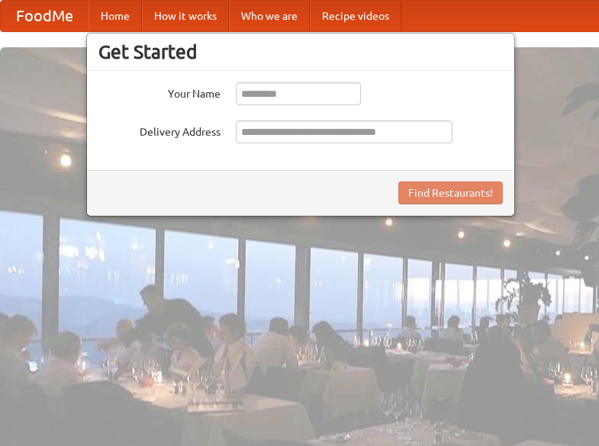 The width and height of the screenshot is (599, 446). What do you see at coordinates (160, 92) in the screenshot?
I see `label: Your Name` at bounding box center [160, 92].